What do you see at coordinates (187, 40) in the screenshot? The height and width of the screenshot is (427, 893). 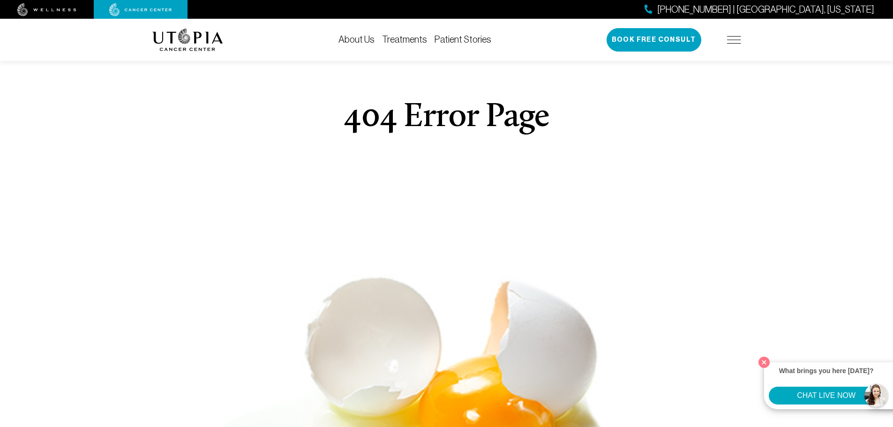 I see `img: logo` at bounding box center [187, 40].